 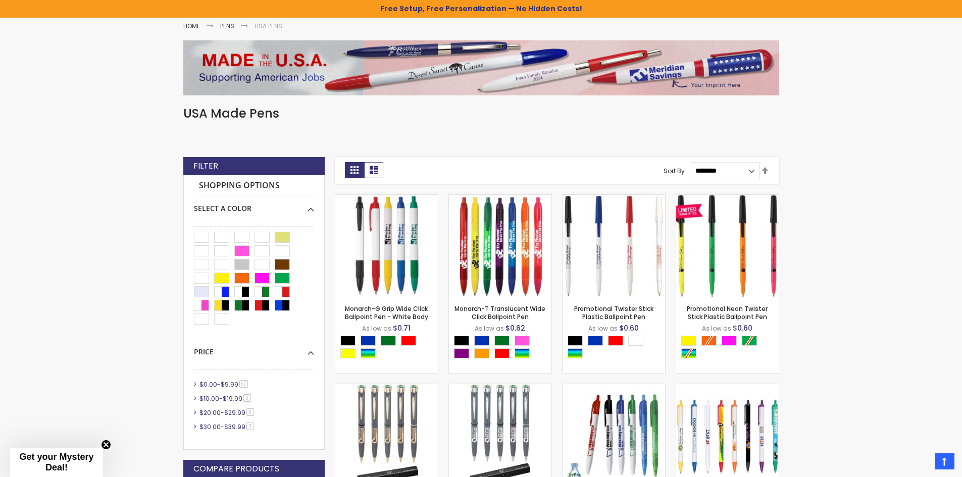 What do you see at coordinates (727, 388) in the screenshot?
I see `a: Rally Value Ballpoint Click Stick Pen - Full Color Imprint` at bounding box center [727, 388].